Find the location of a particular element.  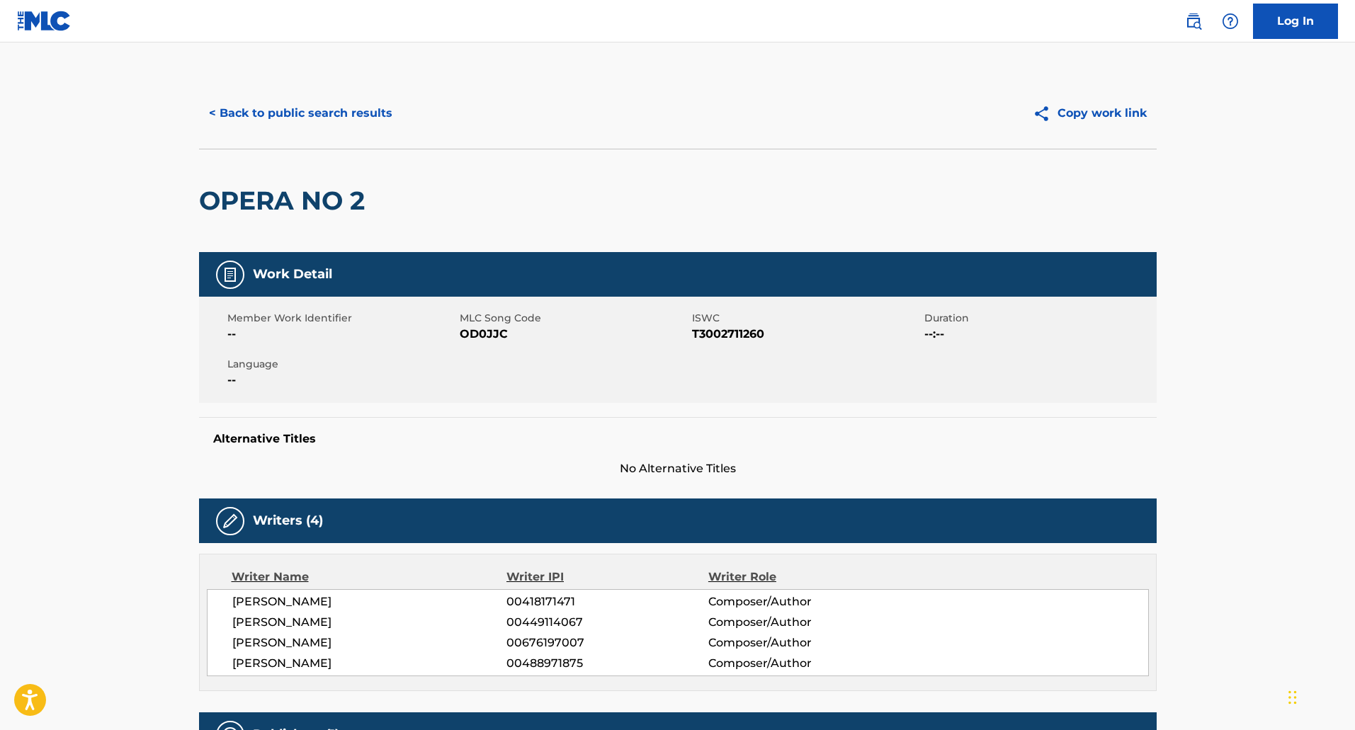

div: Chat Widget is located at coordinates (1320, 696).